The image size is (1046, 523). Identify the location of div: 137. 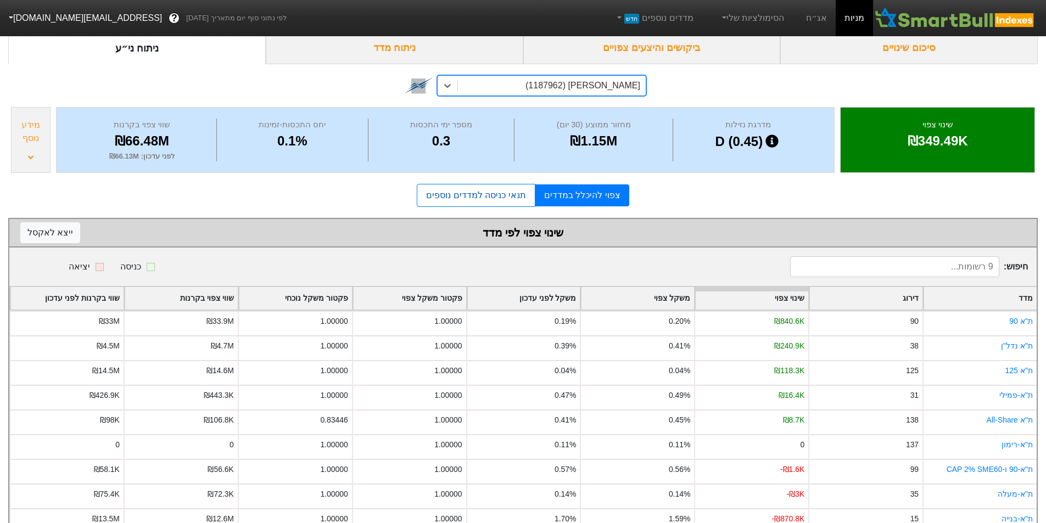
(912, 445).